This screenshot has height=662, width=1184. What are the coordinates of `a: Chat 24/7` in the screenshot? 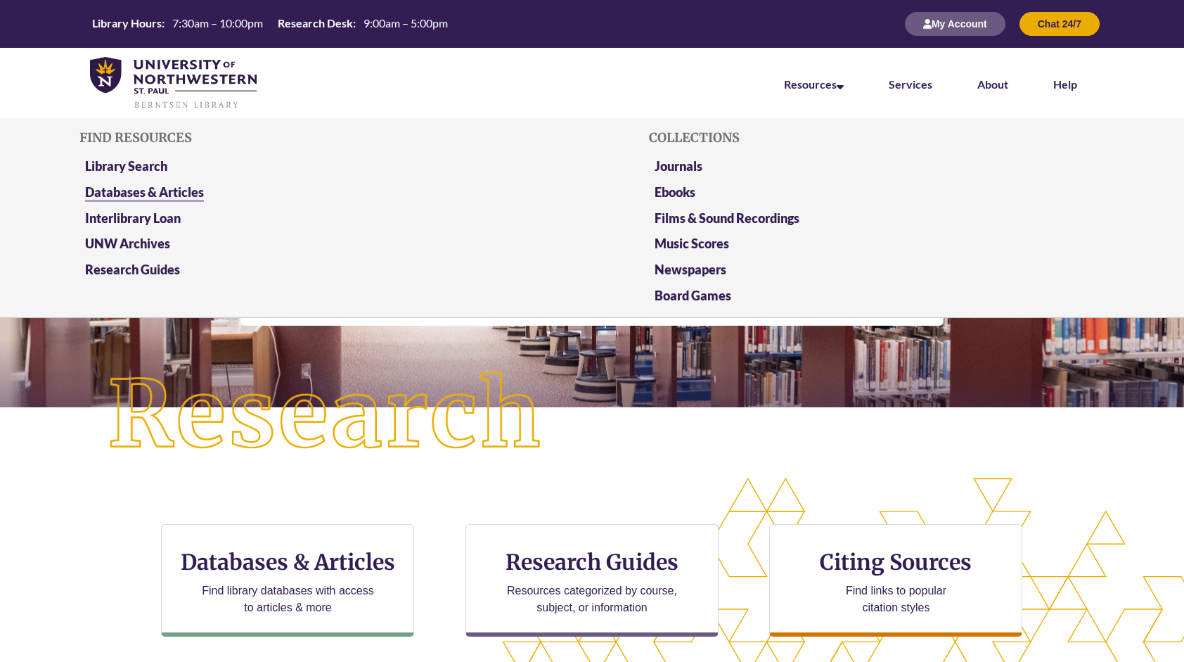 It's located at (1060, 23).